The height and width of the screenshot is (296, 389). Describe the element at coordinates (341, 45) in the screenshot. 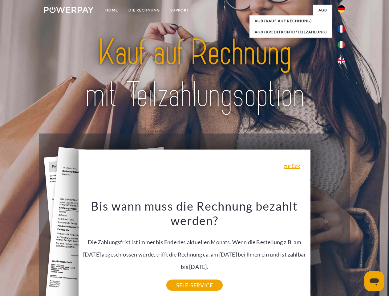

I see `img: it` at that location.